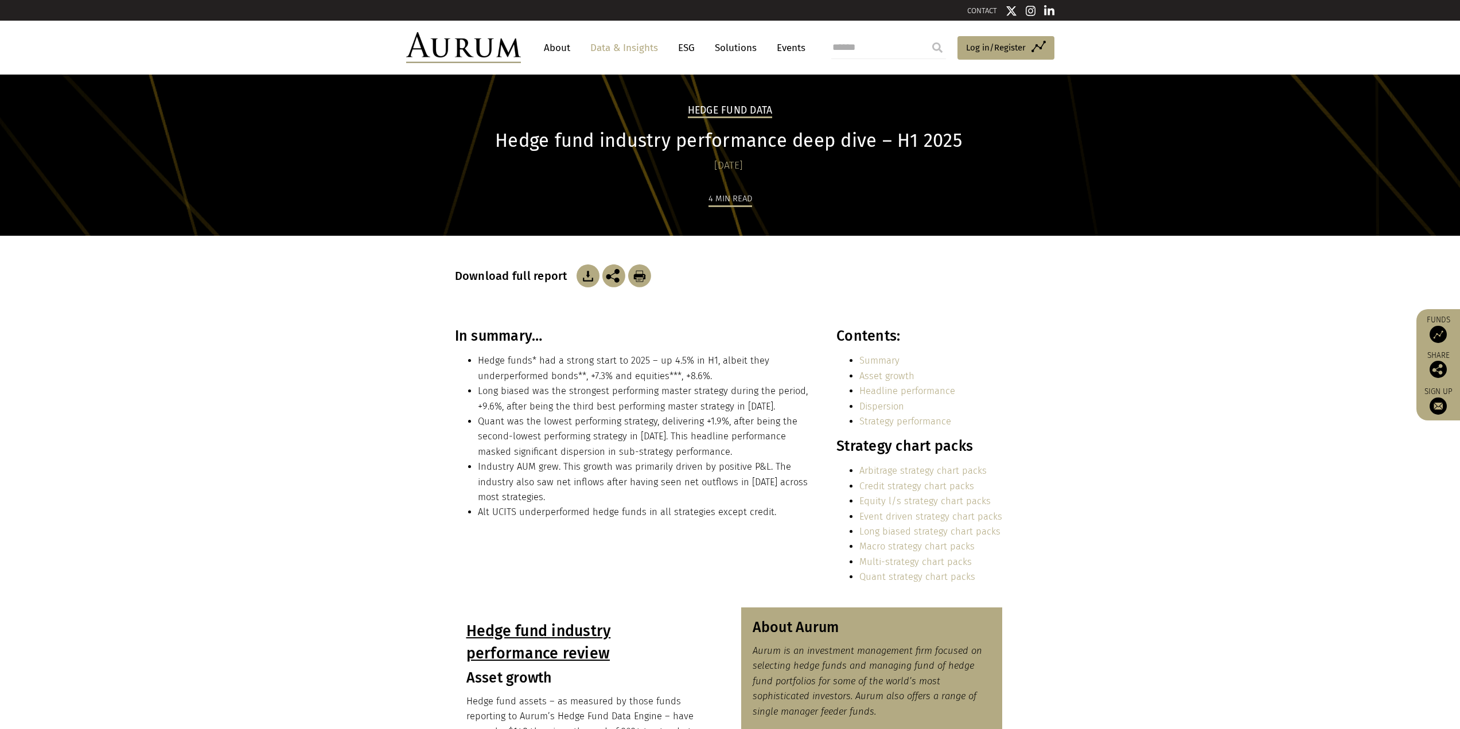 The image size is (1460, 729). I want to click on h3: Strategy chart packs, so click(919, 446).